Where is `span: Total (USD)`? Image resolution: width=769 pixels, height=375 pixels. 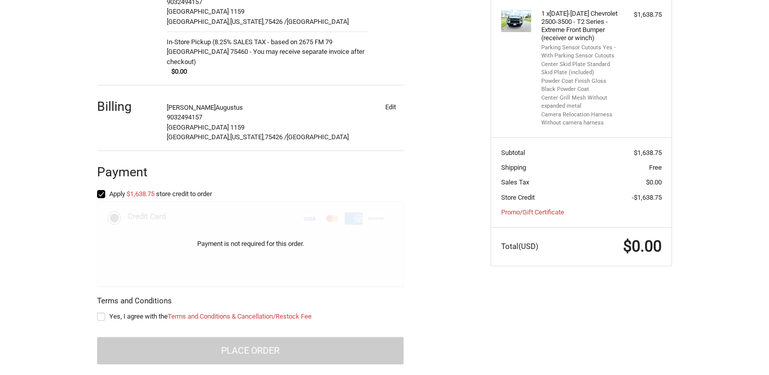
span: Total (USD) is located at coordinates (520, 247).